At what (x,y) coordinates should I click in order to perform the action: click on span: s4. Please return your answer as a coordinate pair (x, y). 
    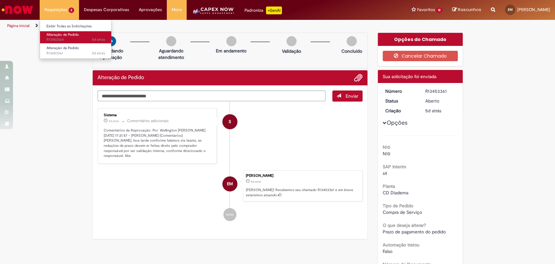
    Looking at the image, I should click on (385, 173).